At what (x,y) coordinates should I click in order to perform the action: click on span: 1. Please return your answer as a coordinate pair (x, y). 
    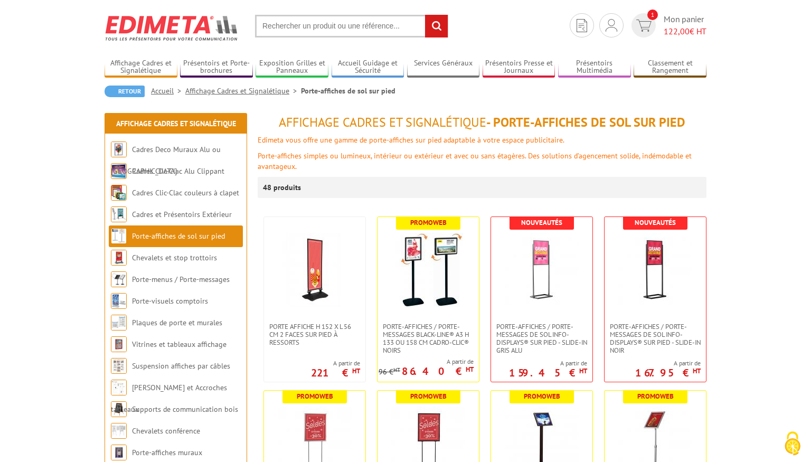
    Looking at the image, I should click on (653, 15).